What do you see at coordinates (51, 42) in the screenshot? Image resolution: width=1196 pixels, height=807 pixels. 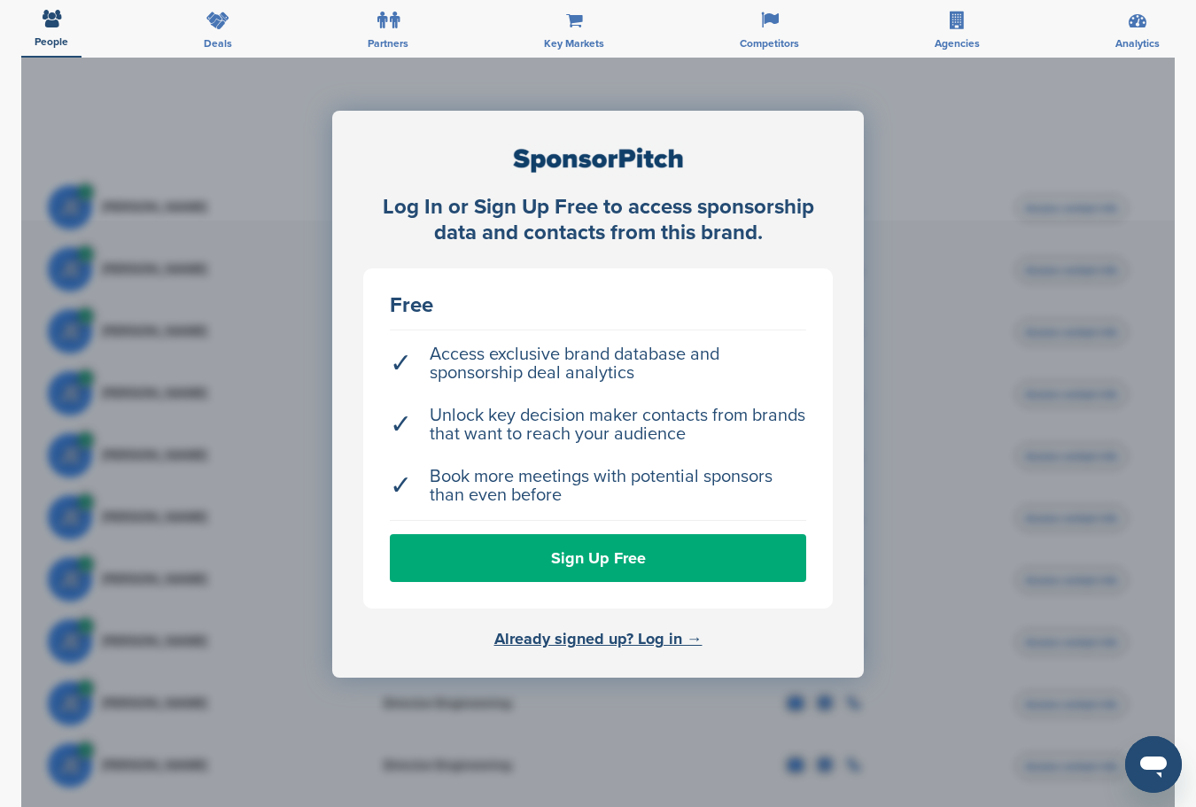 I see `span: People` at bounding box center [51, 42].